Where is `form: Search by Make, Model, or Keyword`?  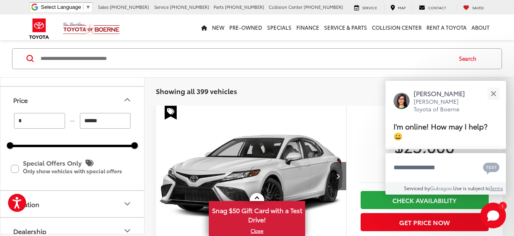
form: Search by Make, Model, or Keyword is located at coordinates (245, 59).